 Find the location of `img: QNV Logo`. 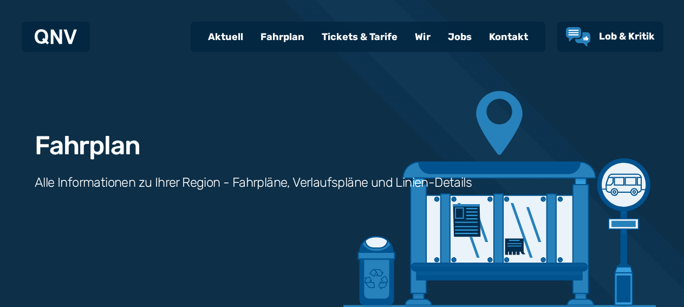

img: QNV Logo is located at coordinates (56, 37).